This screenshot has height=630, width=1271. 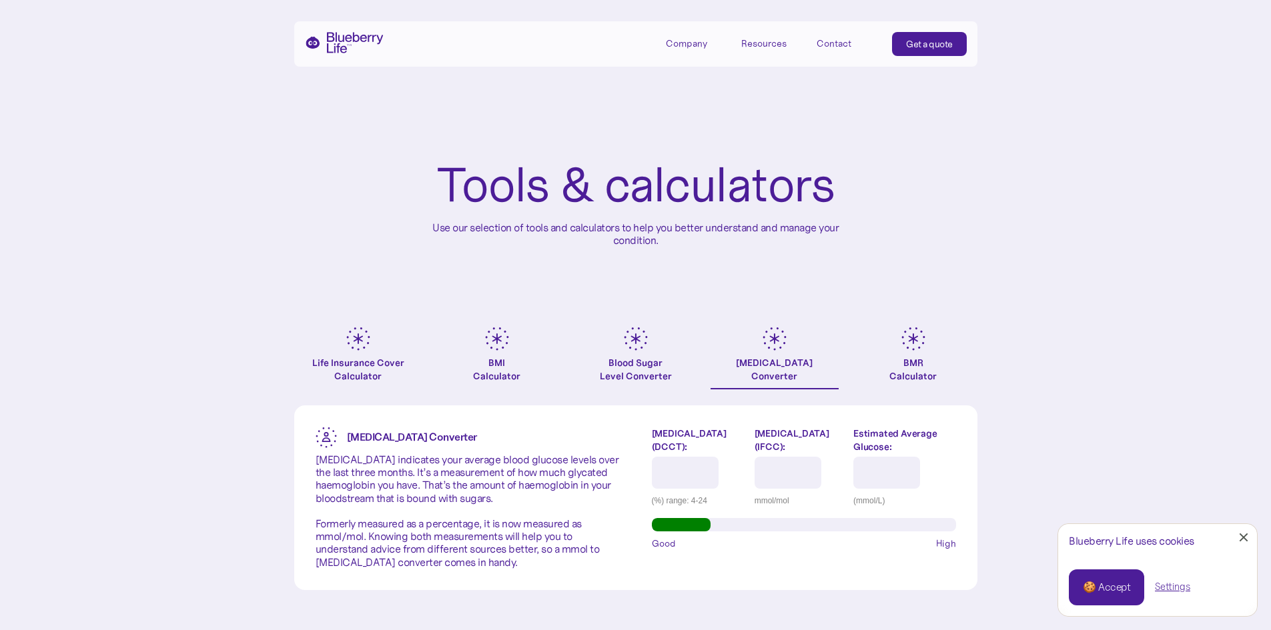 What do you see at coordinates (664, 544) in the screenshot?
I see `span: Good` at bounding box center [664, 544].